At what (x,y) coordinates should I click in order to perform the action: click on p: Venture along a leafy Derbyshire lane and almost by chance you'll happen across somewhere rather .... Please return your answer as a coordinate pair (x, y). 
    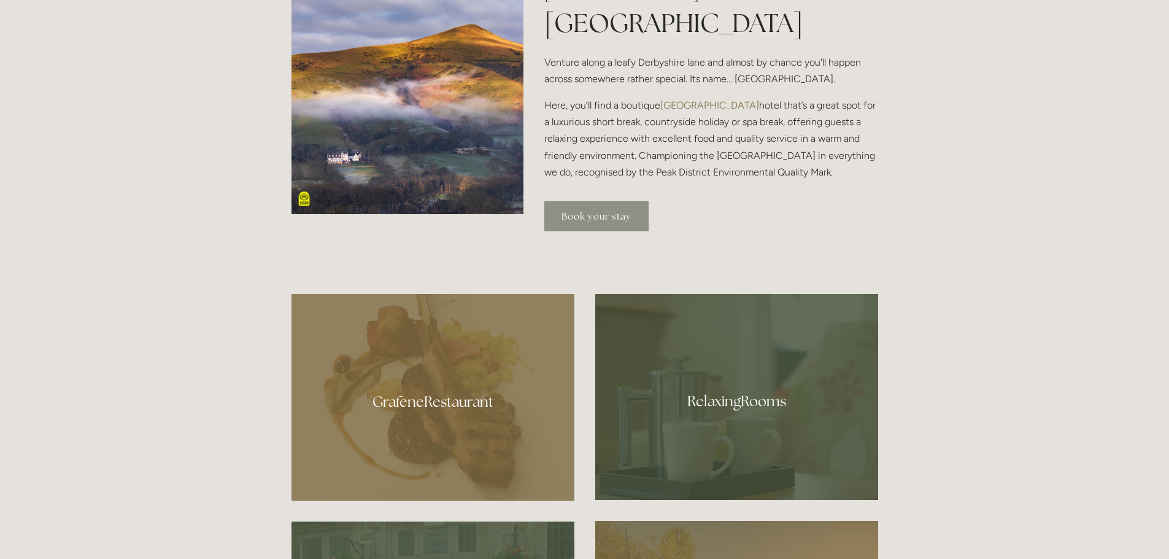
    Looking at the image, I should click on (711, 71).